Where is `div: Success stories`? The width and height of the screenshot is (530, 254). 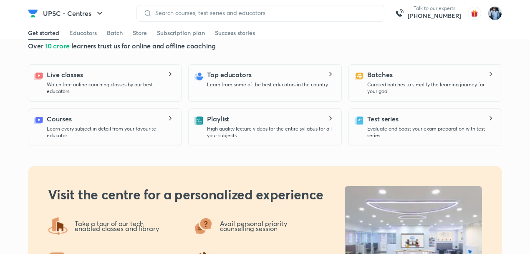 div: Success stories is located at coordinates (235, 33).